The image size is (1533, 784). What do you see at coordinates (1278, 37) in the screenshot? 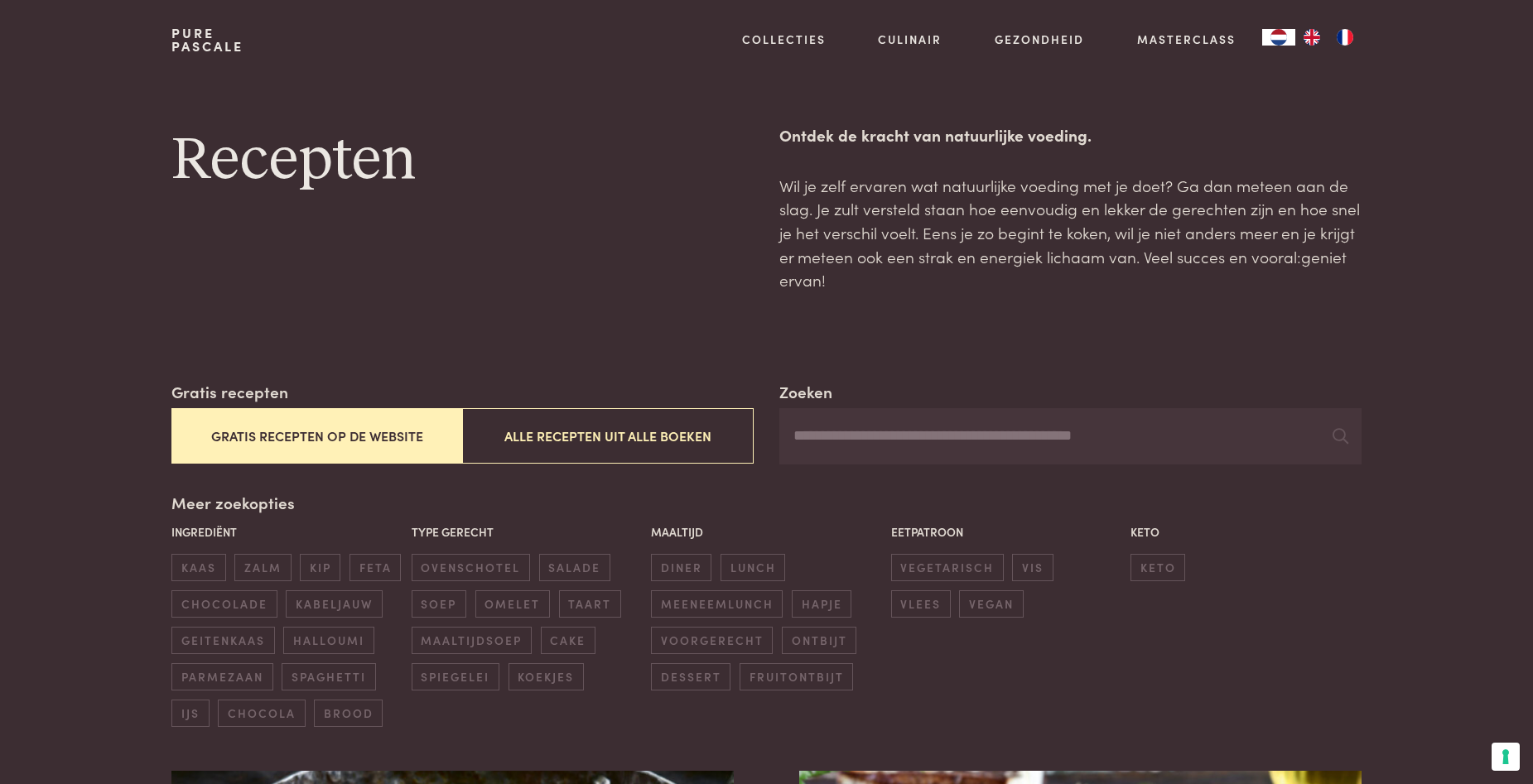
I see `div: Language` at bounding box center [1278, 37].